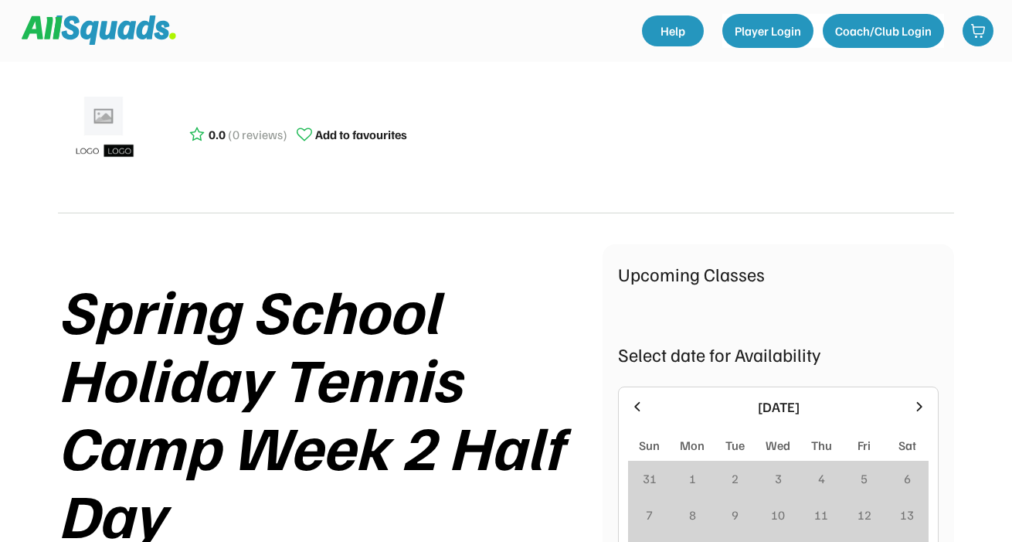 Image resolution: width=1012 pixels, height=542 pixels. What do you see at coordinates (650, 478) in the screenshot?
I see `div: 31` at bounding box center [650, 478].